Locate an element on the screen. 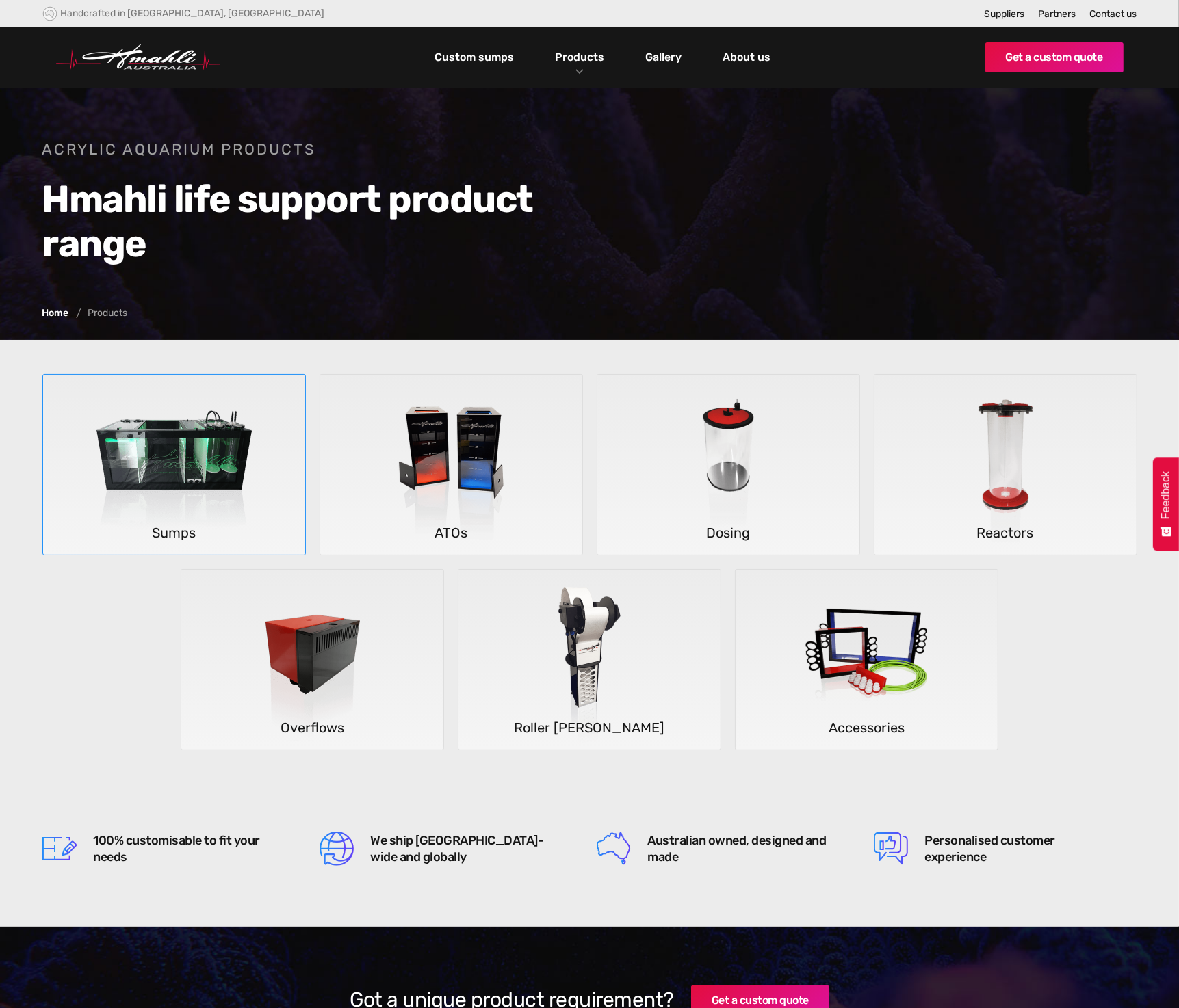  a: Custom sumps is located at coordinates (474, 57).